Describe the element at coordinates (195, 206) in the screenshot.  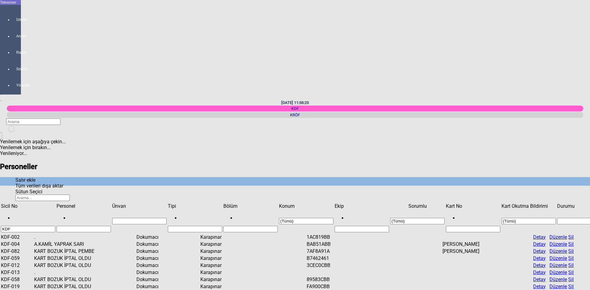
I see `td: Sütun Tipi` at that location.